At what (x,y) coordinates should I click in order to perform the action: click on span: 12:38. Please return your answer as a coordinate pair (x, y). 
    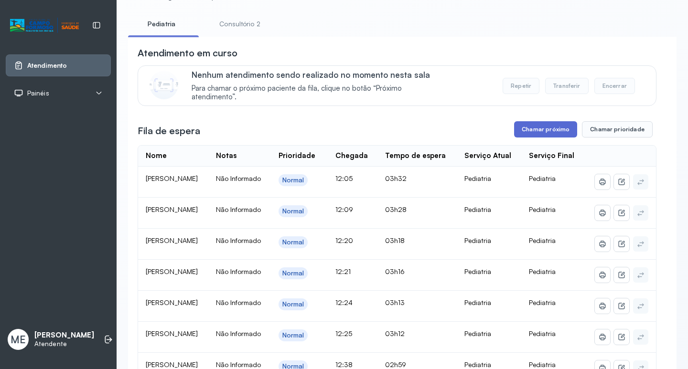
    Looking at the image, I should click on (344, 365).